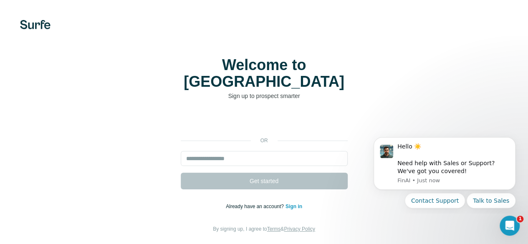  What do you see at coordinates (83, 70) in the screenshot?
I see `div: Quick reply options` at bounding box center [83, 70].